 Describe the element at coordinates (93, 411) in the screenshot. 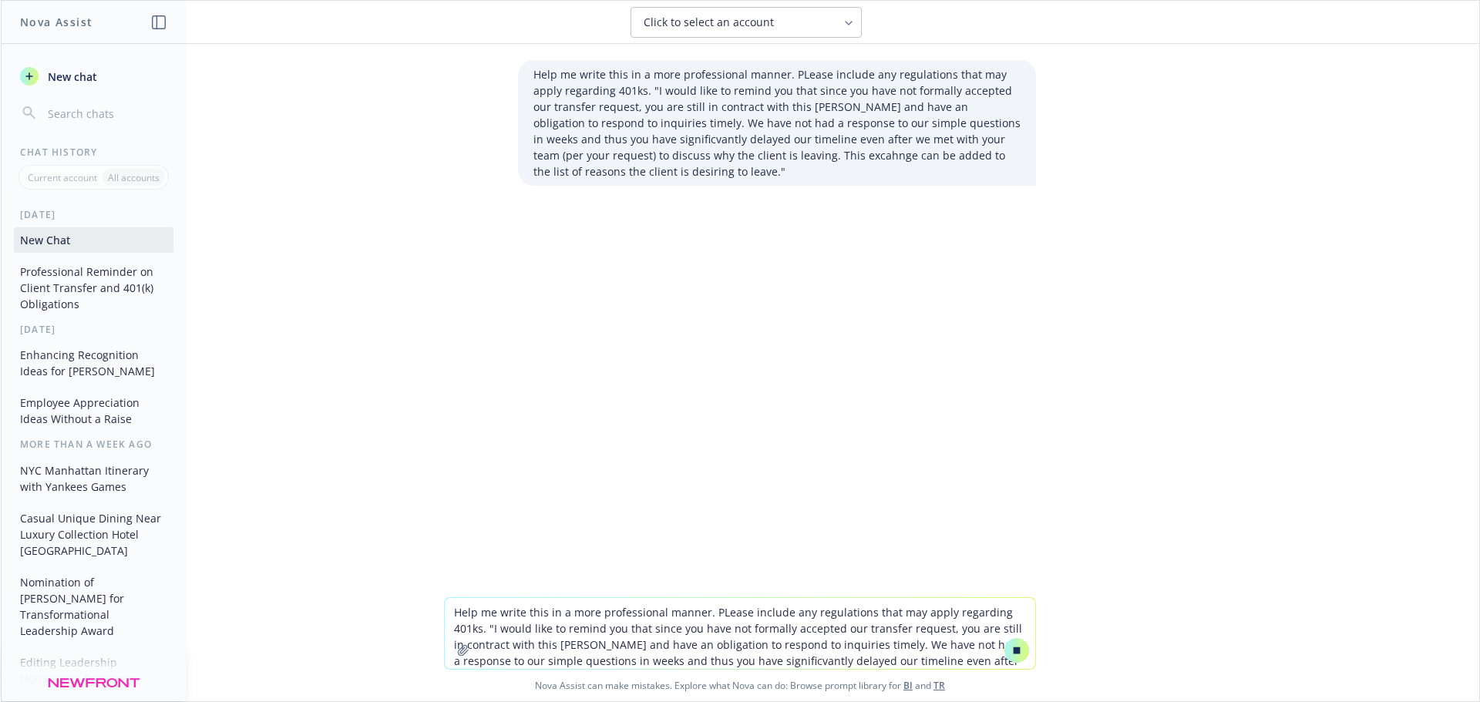

I see `button: Employee Appreciation Ideas Without a Raise` at that location.